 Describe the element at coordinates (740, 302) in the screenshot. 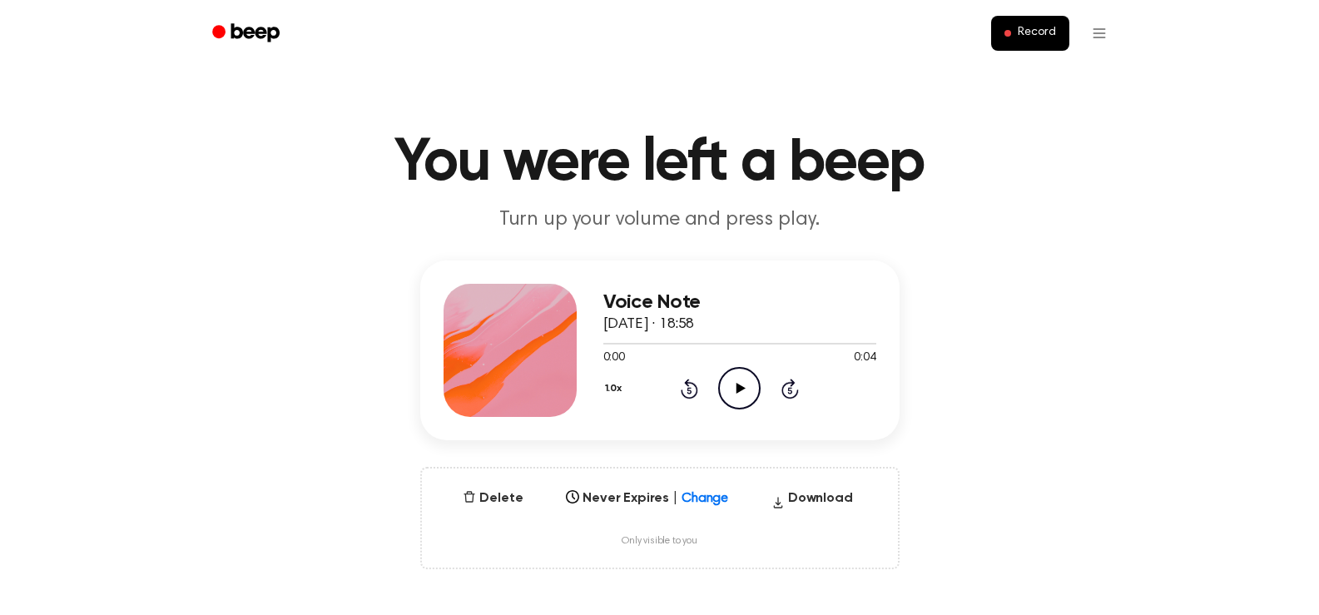

I see `h3: Voice Note` at that location.